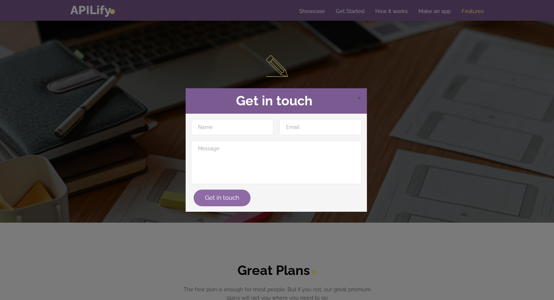 This screenshot has width=554, height=300. What do you see at coordinates (360, 97) in the screenshot?
I see `span: Close` at bounding box center [360, 97].